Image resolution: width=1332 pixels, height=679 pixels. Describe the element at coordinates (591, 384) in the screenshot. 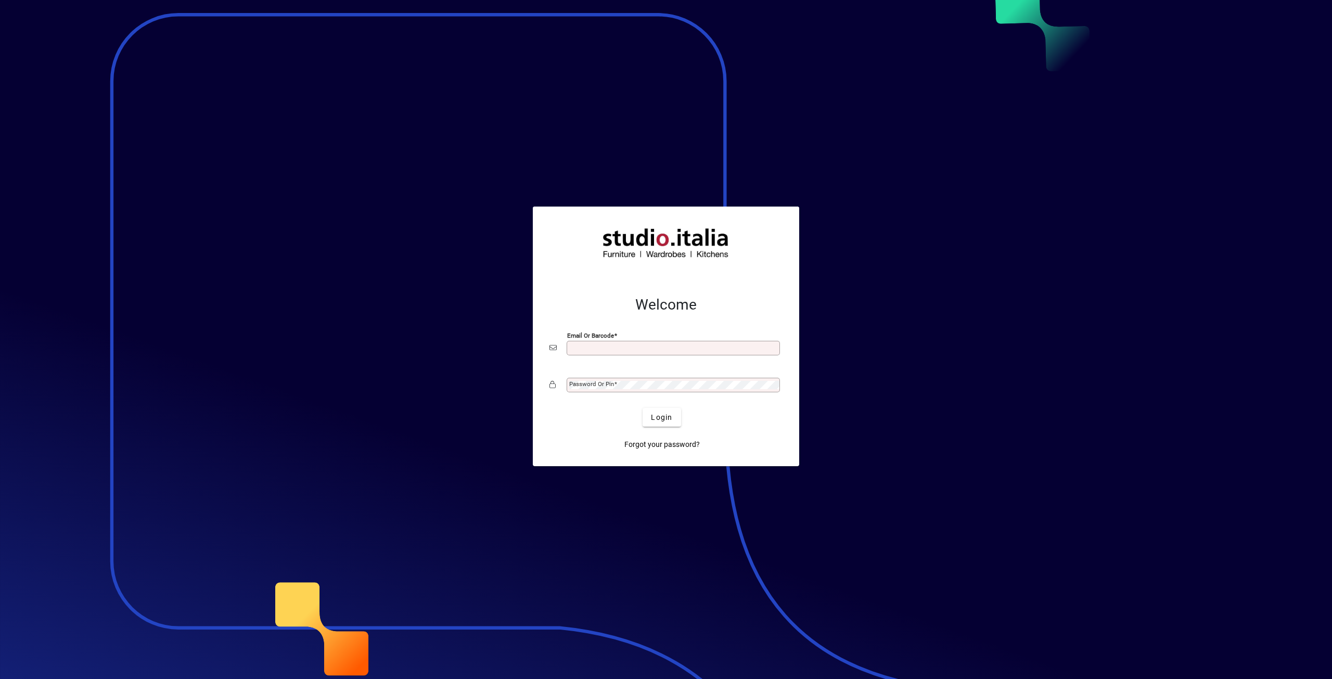

I see `mat-label: Password or Pin` at that location.